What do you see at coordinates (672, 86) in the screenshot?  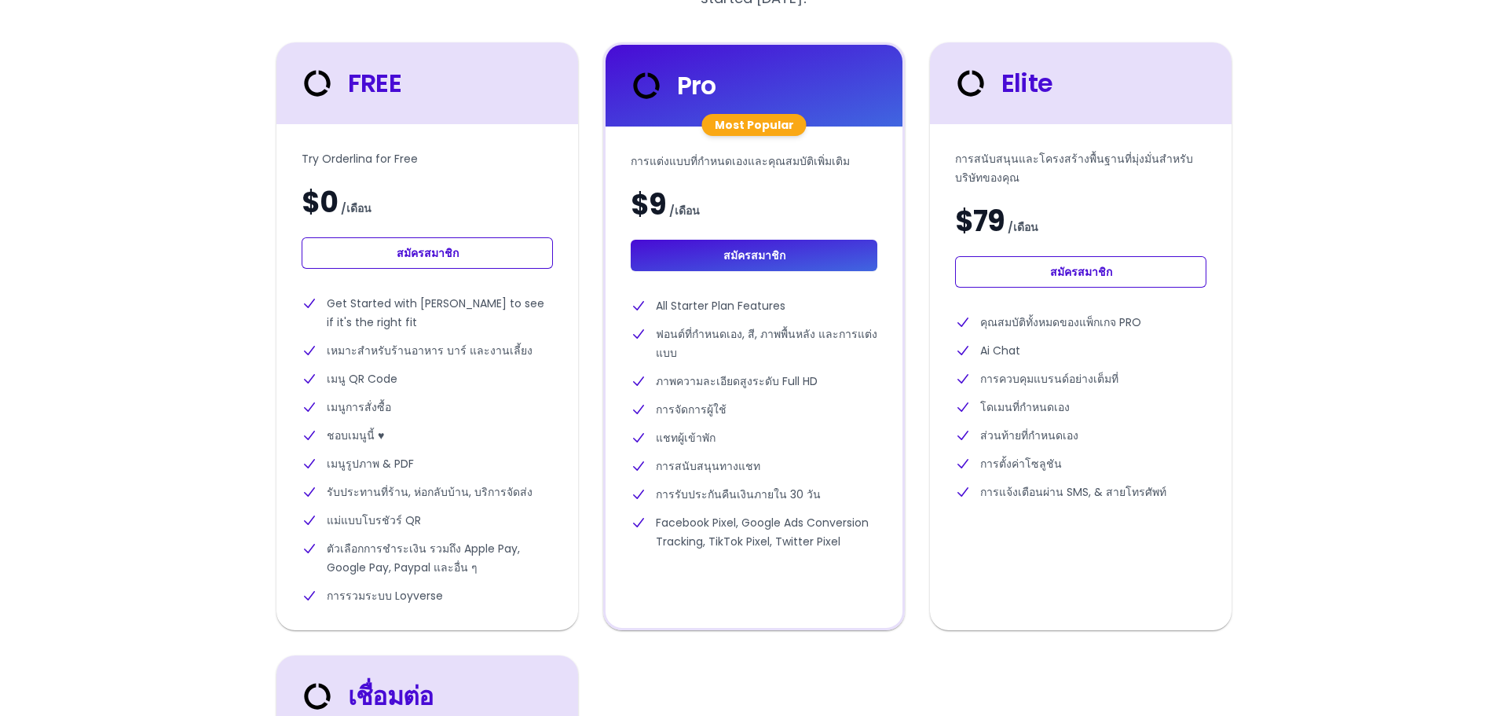 I see `div: Pro` at bounding box center [672, 86].